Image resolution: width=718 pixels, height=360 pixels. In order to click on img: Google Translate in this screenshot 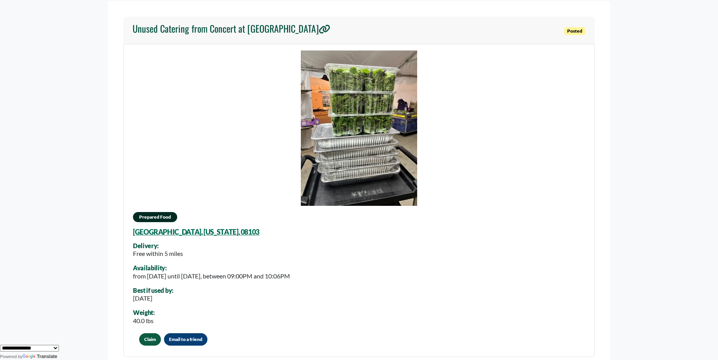, I will do `click(29, 356)`.